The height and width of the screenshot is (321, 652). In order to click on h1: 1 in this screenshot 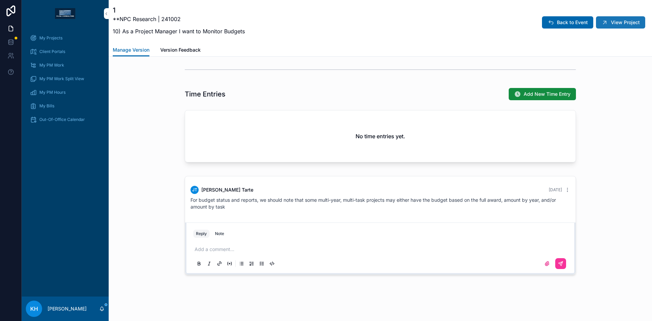, I will do `click(179, 10)`.